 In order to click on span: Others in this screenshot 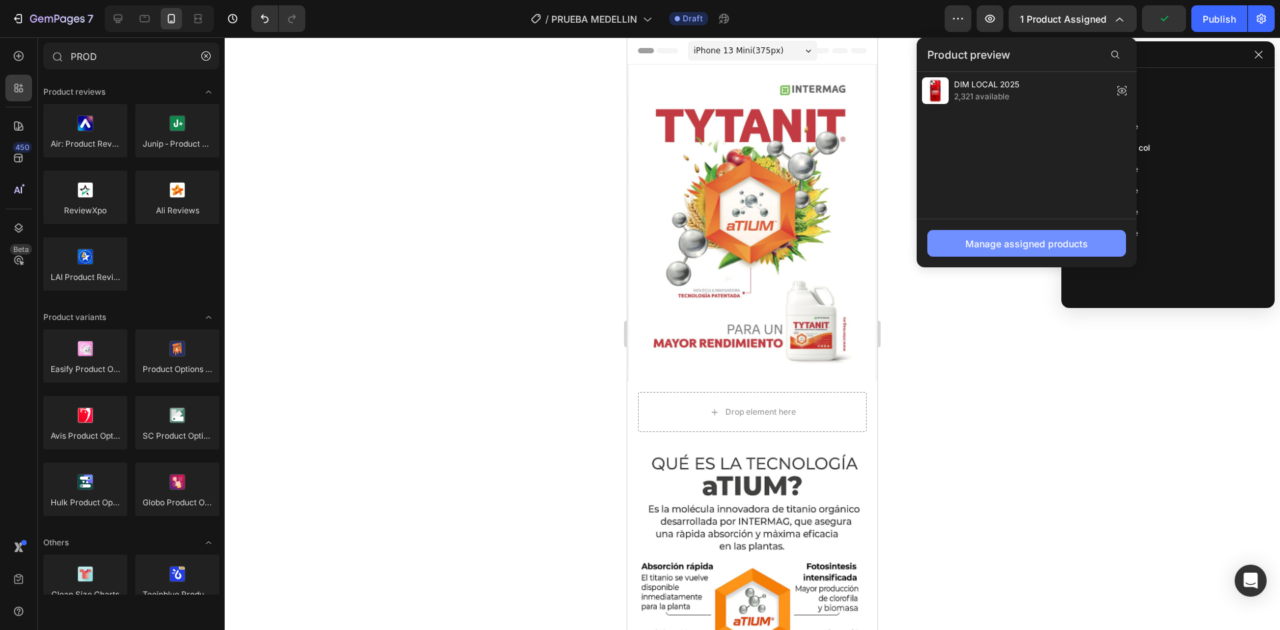, I will do `click(56, 543)`.